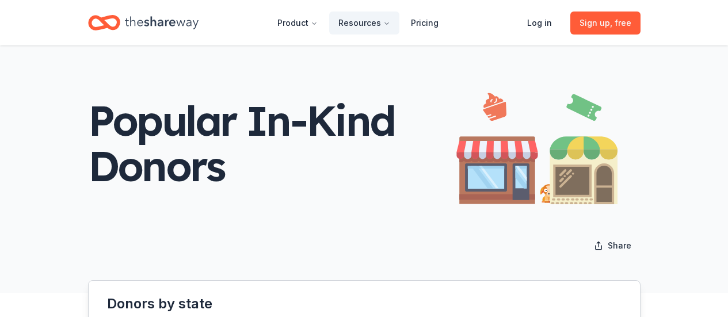 This screenshot has height=317, width=728. I want to click on a: Log in, so click(539, 23).